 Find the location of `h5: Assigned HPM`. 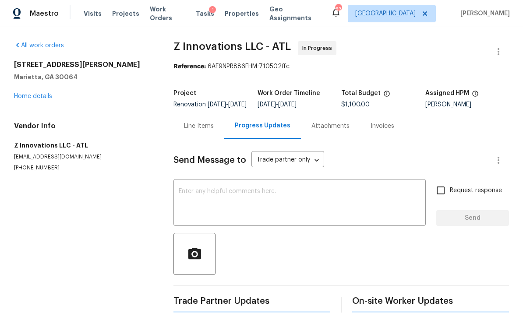

h5: Assigned HPM is located at coordinates (447, 94).